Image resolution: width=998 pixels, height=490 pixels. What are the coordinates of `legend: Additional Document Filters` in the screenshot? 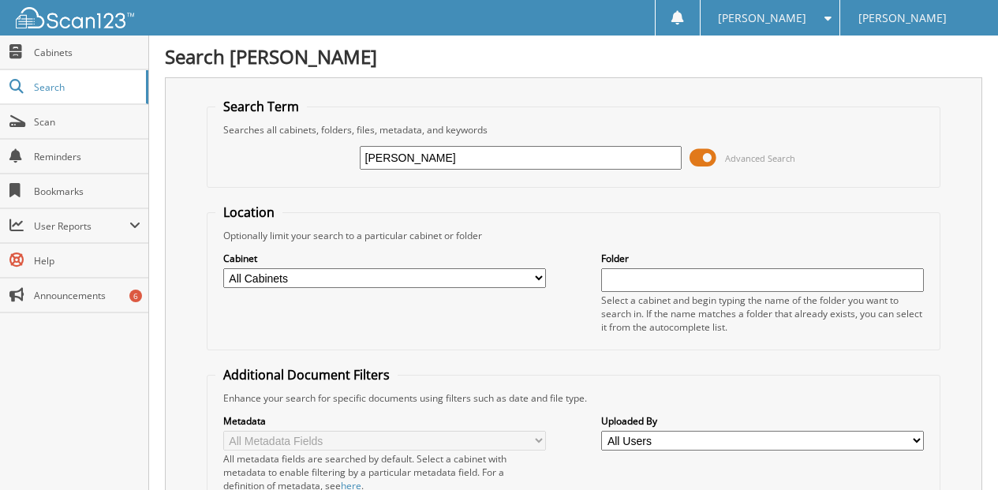 It's located at (306, 375).